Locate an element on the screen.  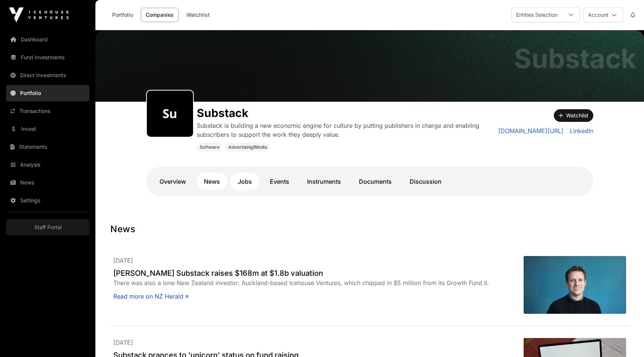
a: Staff Portal is located at coordinates (48, 227).